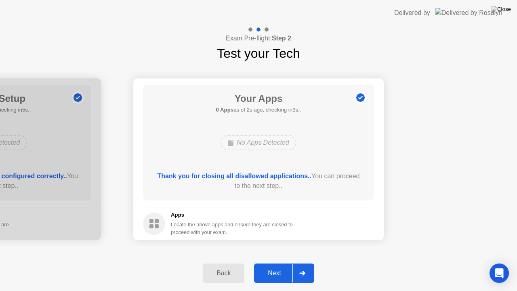 The height and width of the screenshot is (291, 517). What do you see at coordinates (284, 273) in the screenshot?
I see `button: Next` at bounding box center [284, 273].